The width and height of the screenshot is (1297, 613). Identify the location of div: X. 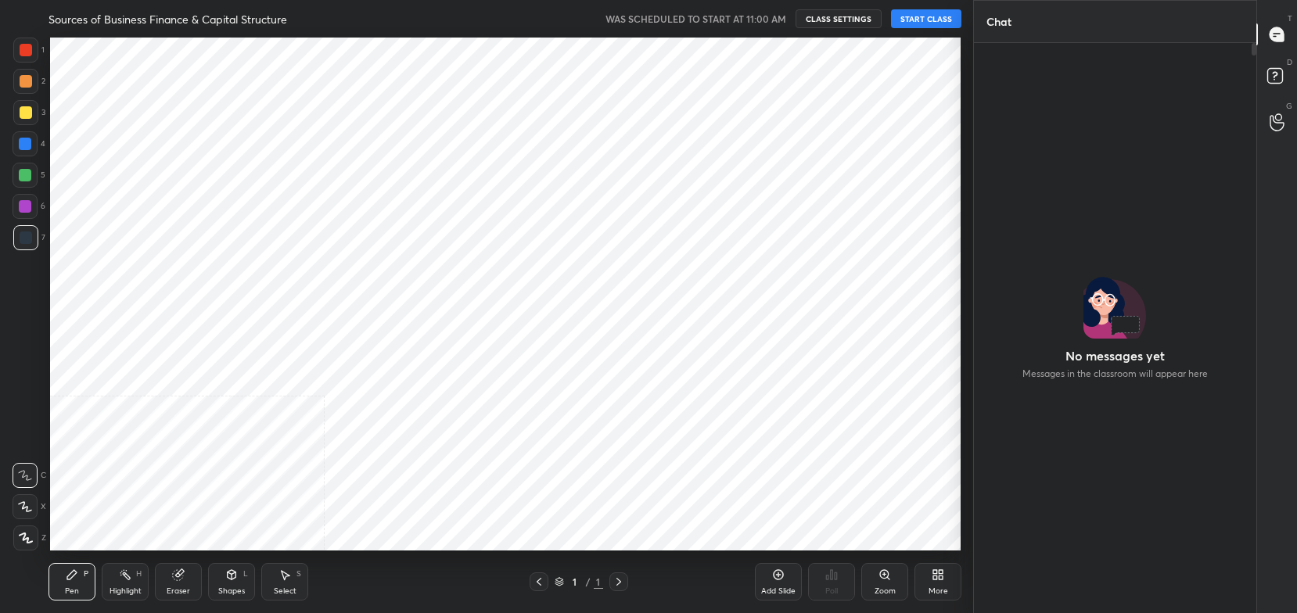
(29, 507).